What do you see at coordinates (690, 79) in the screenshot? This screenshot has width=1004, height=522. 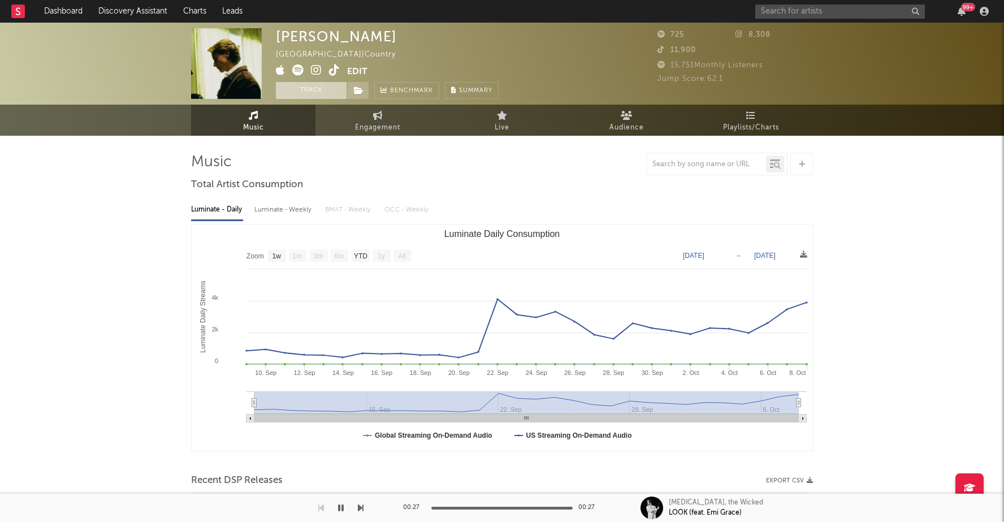 I see `span: Jump Score: 62.1` at bounding box center [690, 79].